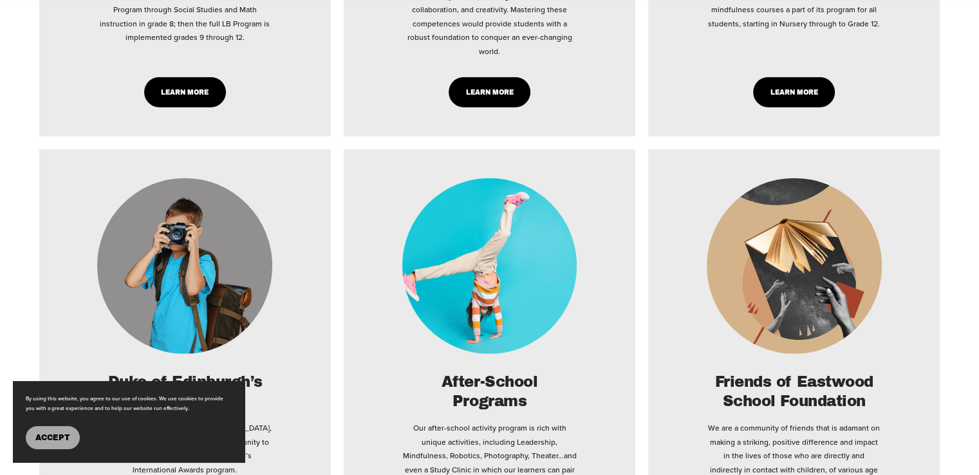 Image resolution: width=979 pixels, height=475 pixels. I want to click on h2: Duke of Edinburgh’s Intl Award, so click(185, 392).